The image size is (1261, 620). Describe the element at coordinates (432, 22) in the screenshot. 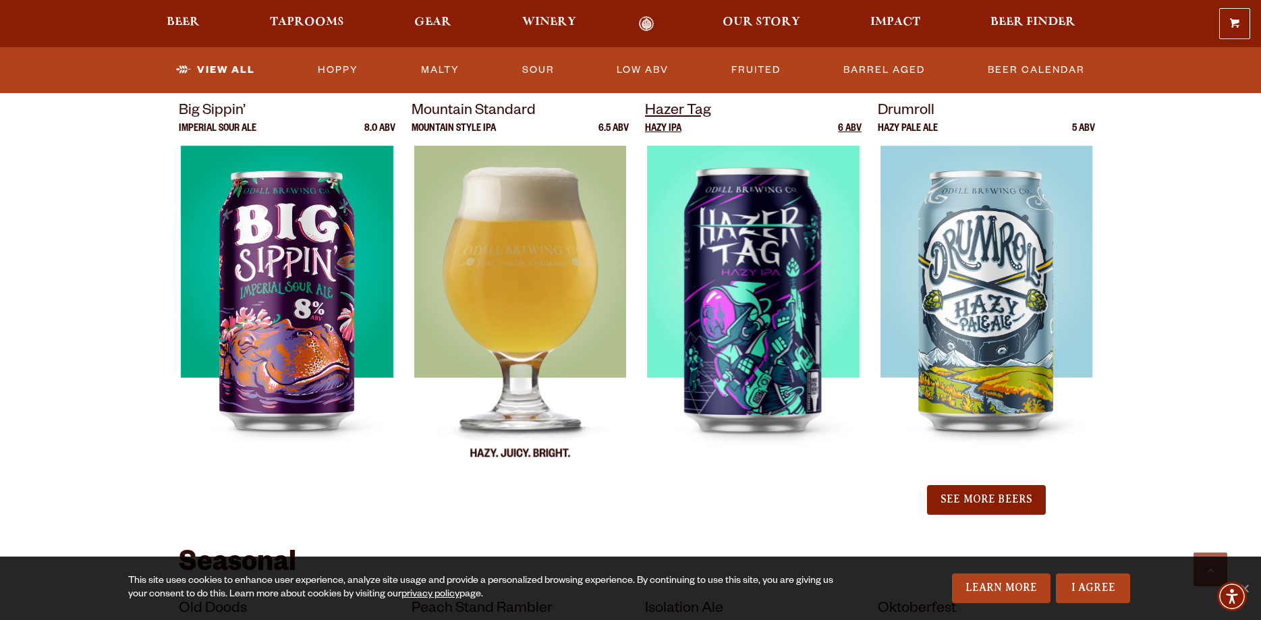

I see `span: Gear` at that location.